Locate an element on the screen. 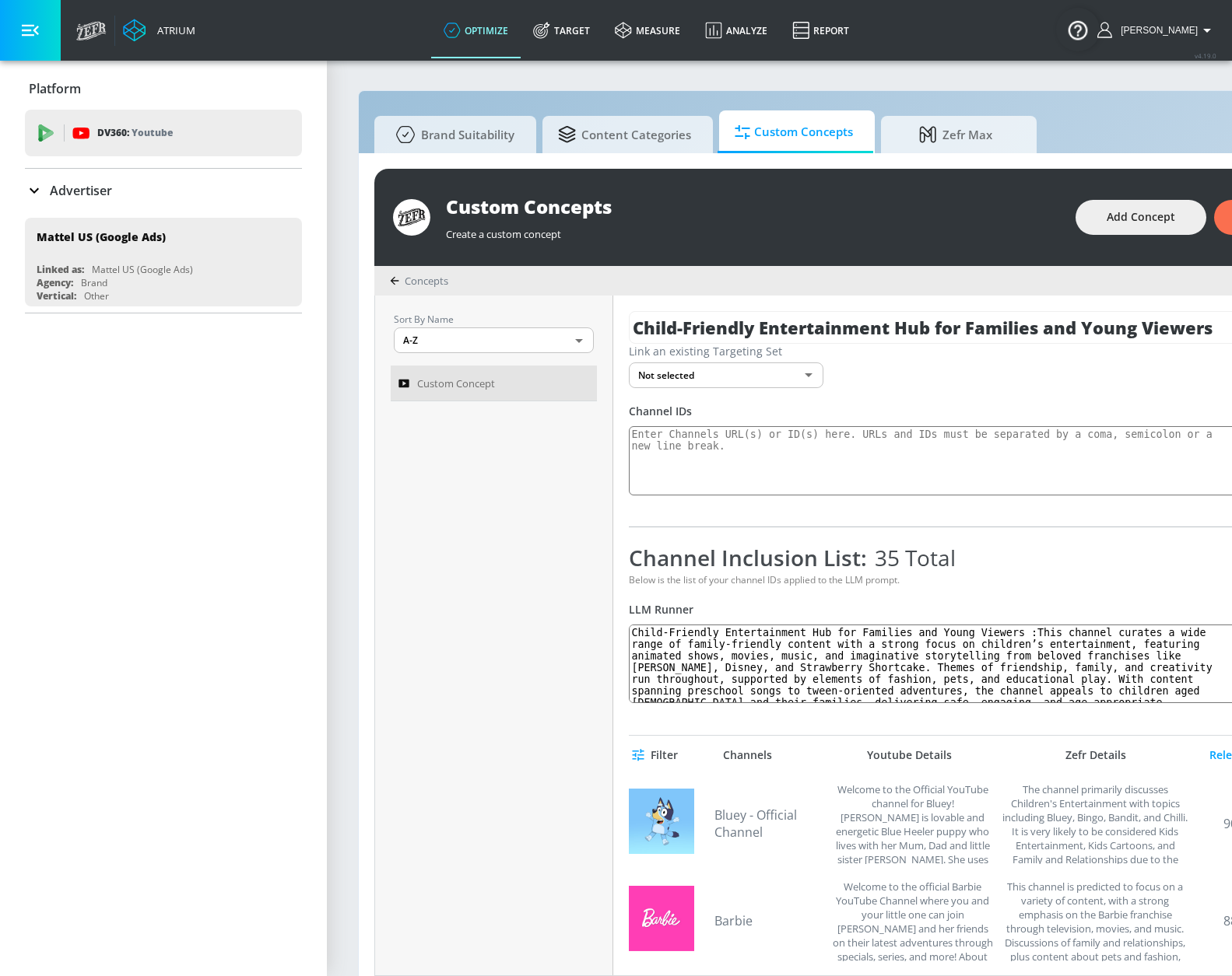 This screenshot has height=976, width=1232. img: UCadtap8RYMNy8w4K9lXhzpQ is located at coordinates (661, 918).